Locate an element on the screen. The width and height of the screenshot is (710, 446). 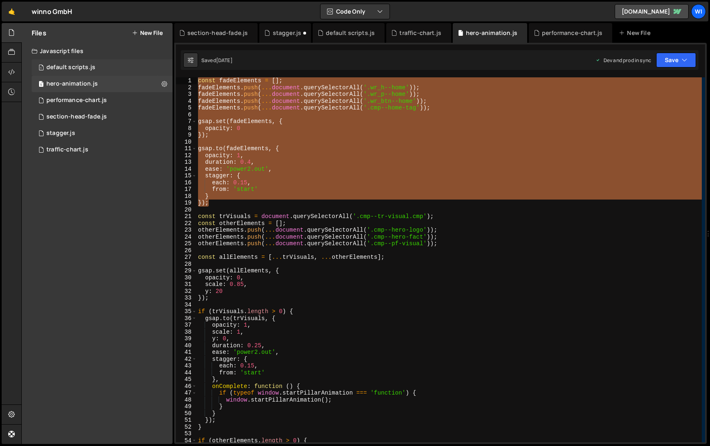
div: 17342/48164.js is located at coordinates (102, 100).